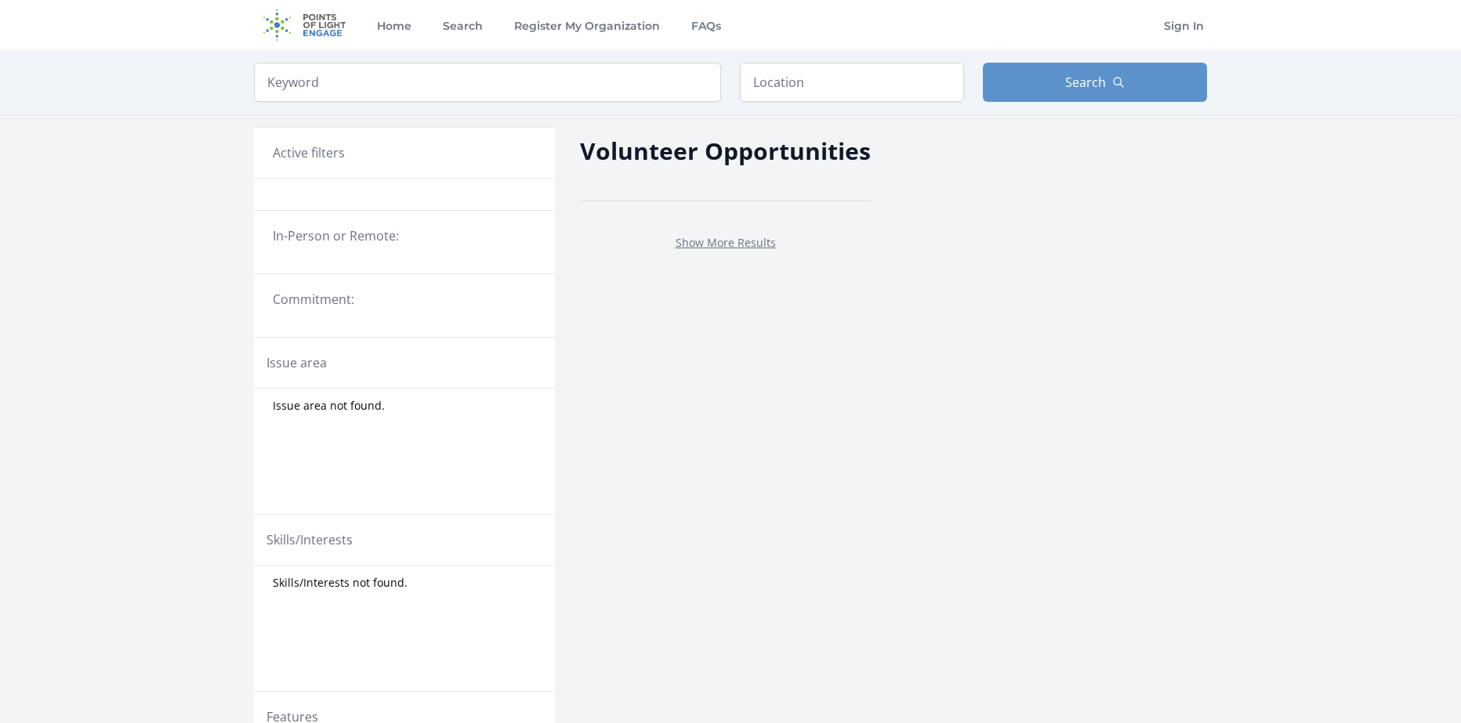  What do you see at coordinates (1095, 82) in the screenshot?
I see `button: Search` at bounding box center [1095, 82].